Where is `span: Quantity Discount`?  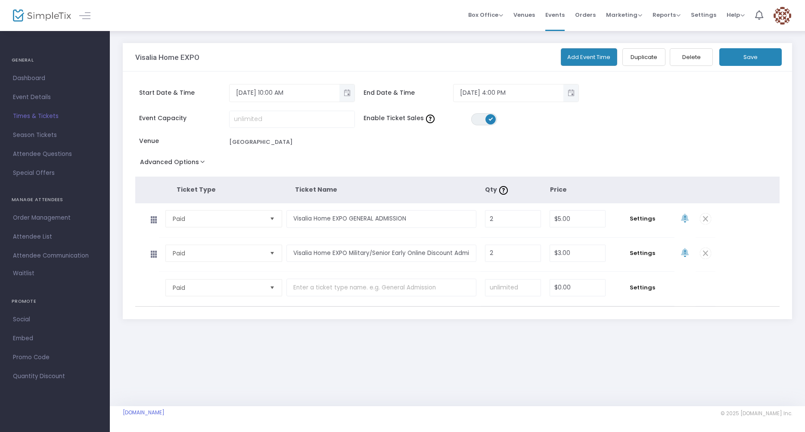
span: Quantity Discount is located at coordinates (55, 377).